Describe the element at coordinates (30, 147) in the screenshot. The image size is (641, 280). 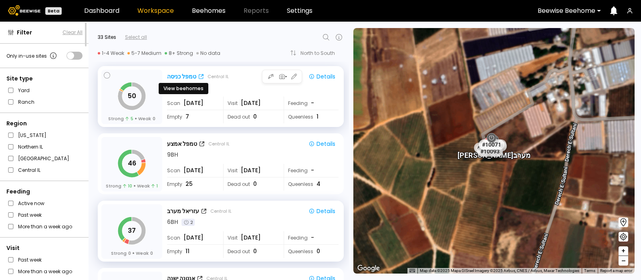
I see `label: Northern IL` at that location.